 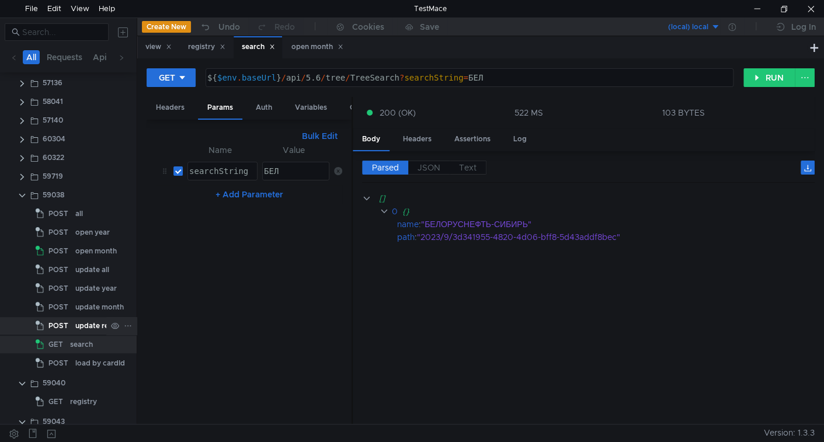 I want to click on div: open year, so click(x=92, y=232).